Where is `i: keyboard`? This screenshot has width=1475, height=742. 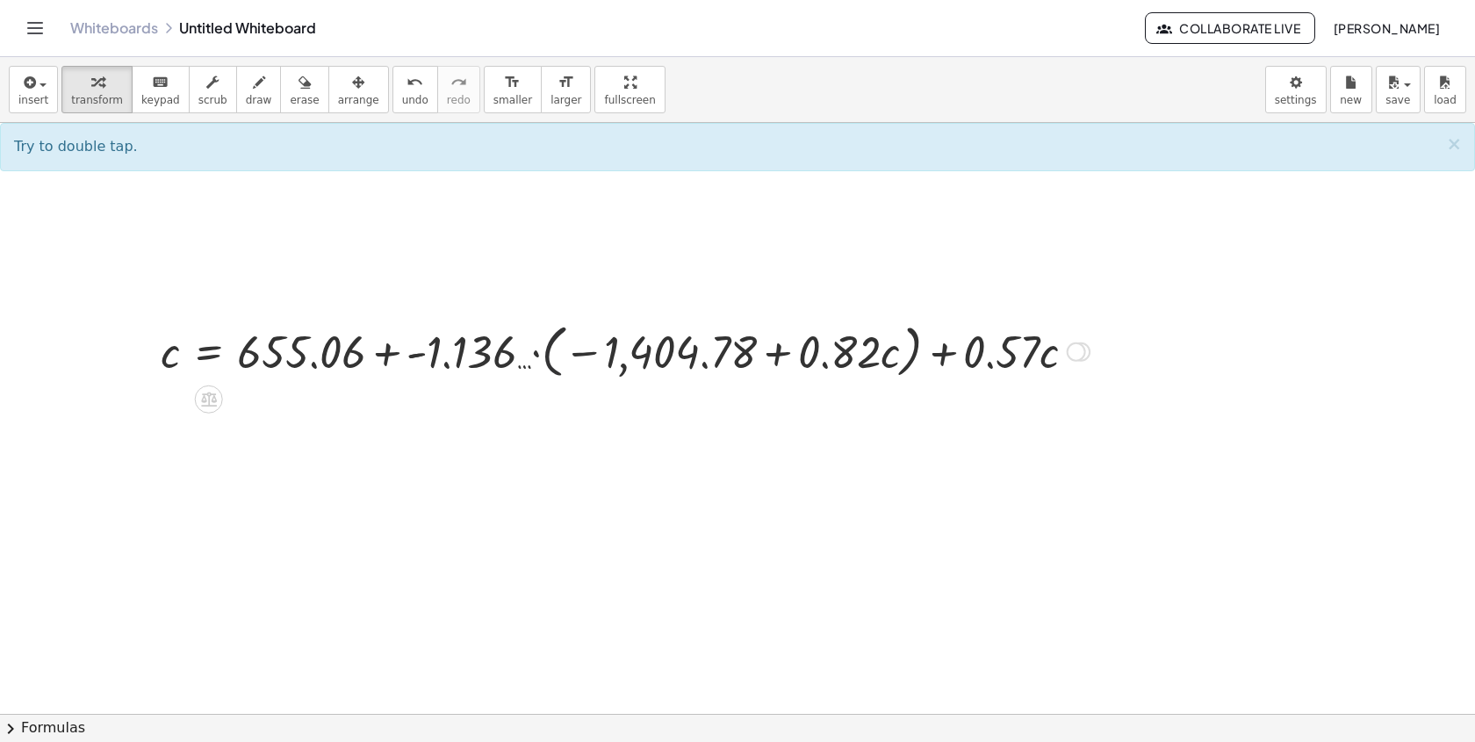 i: keyboard is located at coordinates (160, 83).